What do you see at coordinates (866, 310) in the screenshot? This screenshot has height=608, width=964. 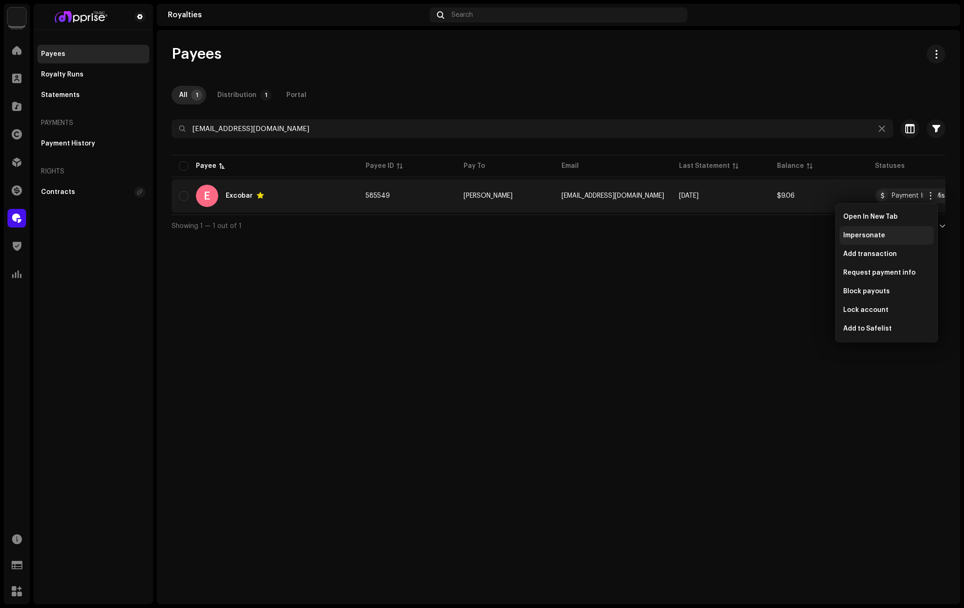 I see `span: Lock account` at bounding box center [866, 310].